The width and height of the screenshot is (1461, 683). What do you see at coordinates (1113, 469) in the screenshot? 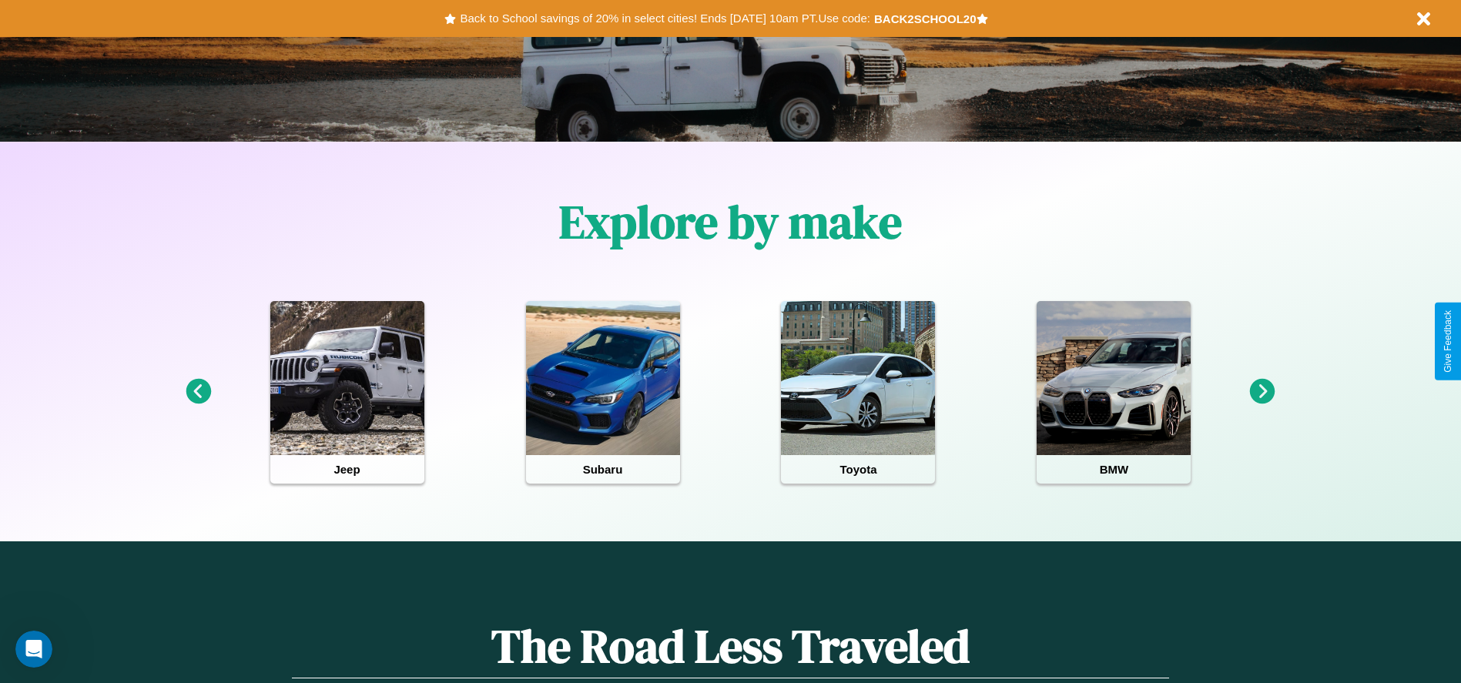
I see `h4: BMW` at bounding box center [1113, 469].